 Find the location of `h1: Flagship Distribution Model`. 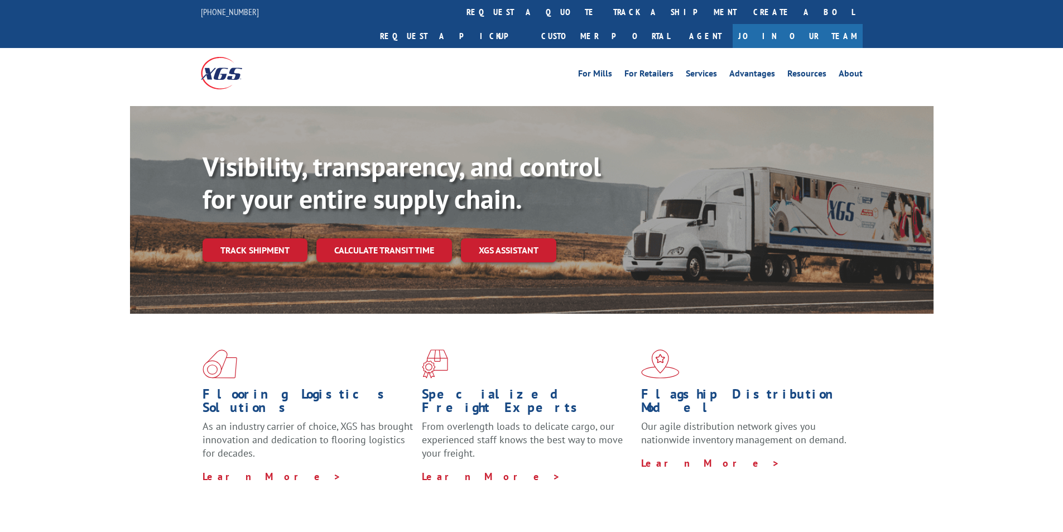

h1: Flagship Distribution Model is located at coordinates (747, 403).